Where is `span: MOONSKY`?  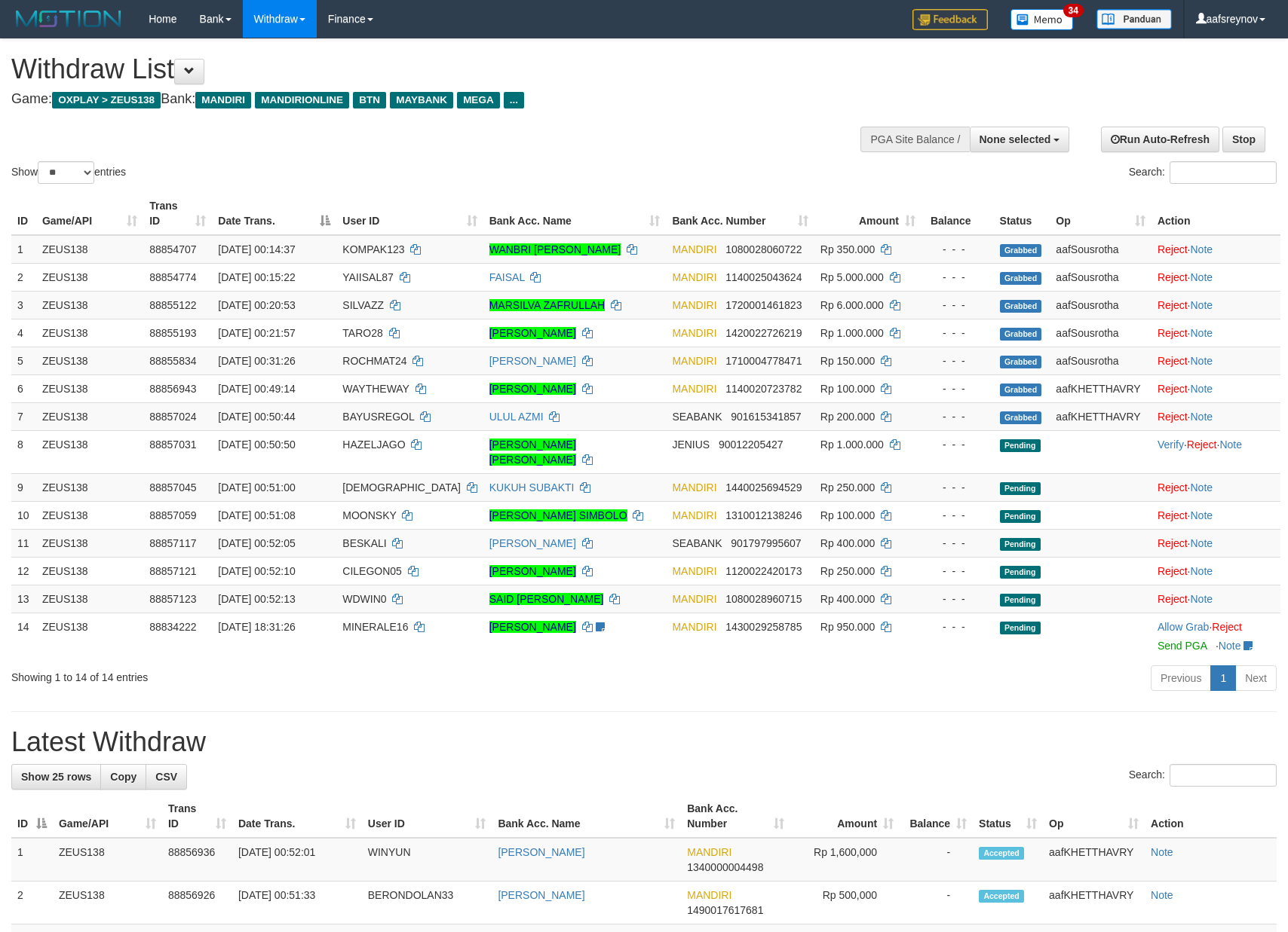 span: MOONSKY is located at coordinates (369, 516).